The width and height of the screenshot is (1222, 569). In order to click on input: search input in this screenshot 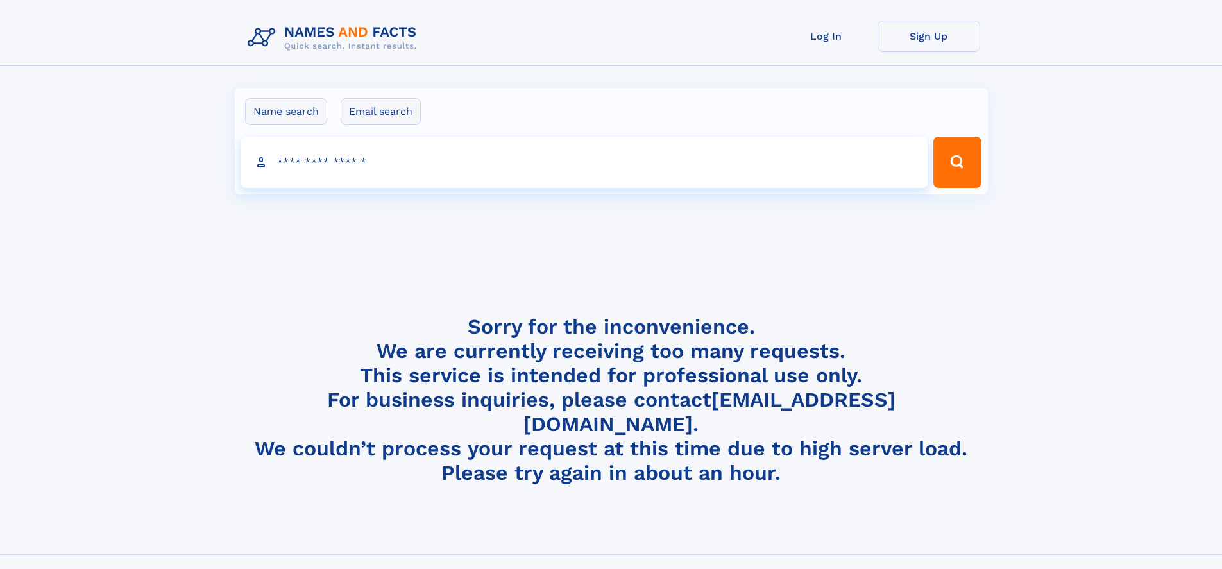, I will do `click(584, 162)`.